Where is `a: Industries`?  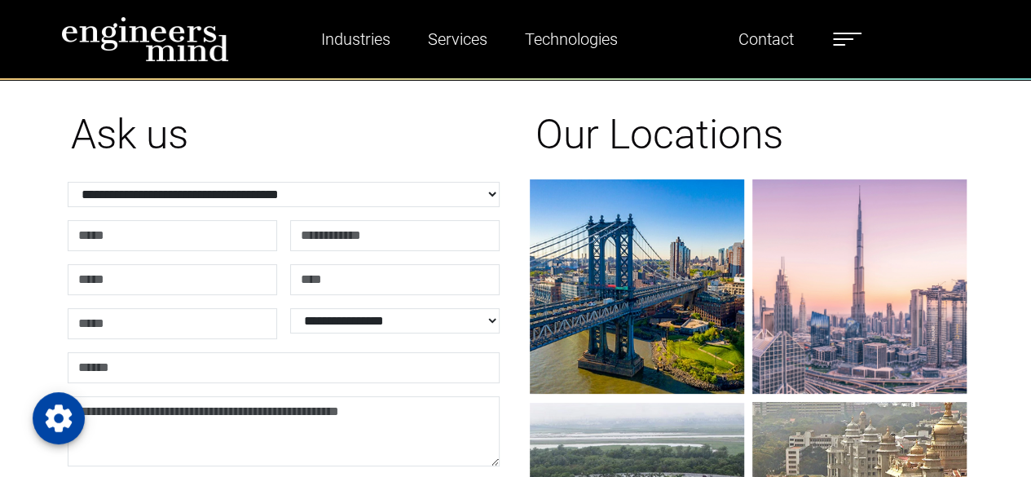
a: Industries is located at coordinates (355, 39).